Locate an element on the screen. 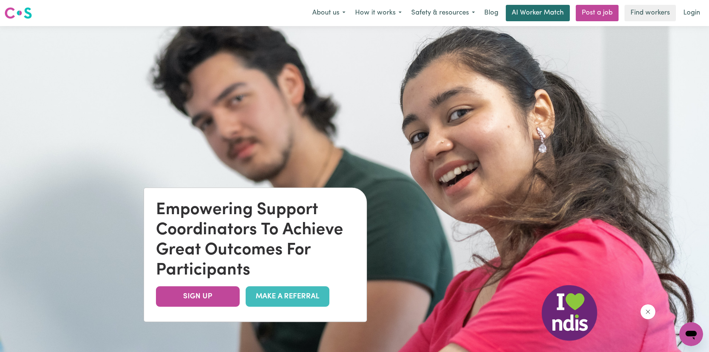  div: Empowering Support Coordinators To Achieve Great Outcomes For Participants is located at coordinates (255, 240).